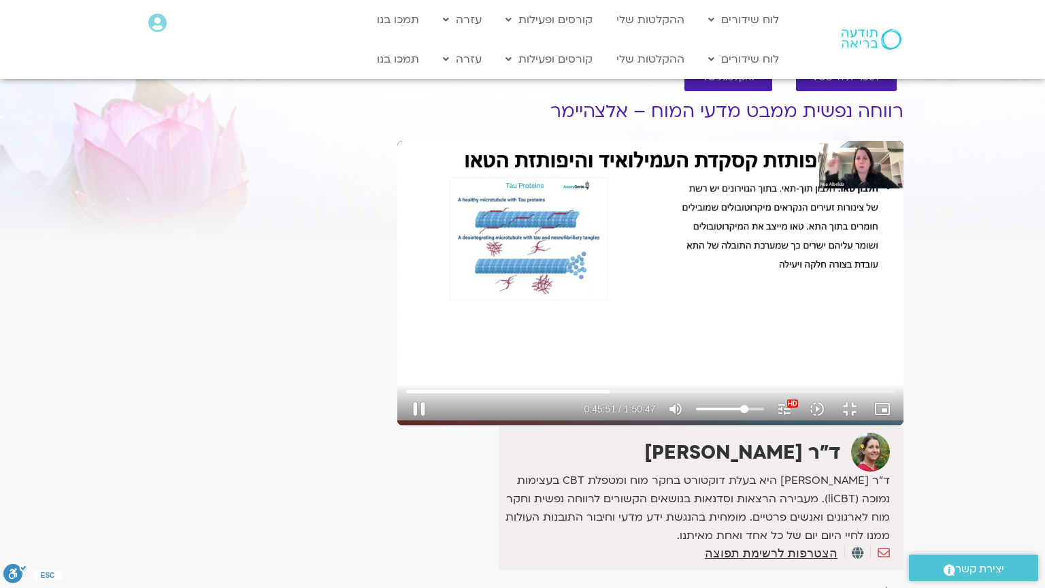 The width and height of the screenshot is (1045, 588). What do you see at coordinates (650, 112) in the screenshot?
I see `h1: רווחה נפשית ממבט מדעי המוח – אלצהיימר` at bounding box center [650, 112].